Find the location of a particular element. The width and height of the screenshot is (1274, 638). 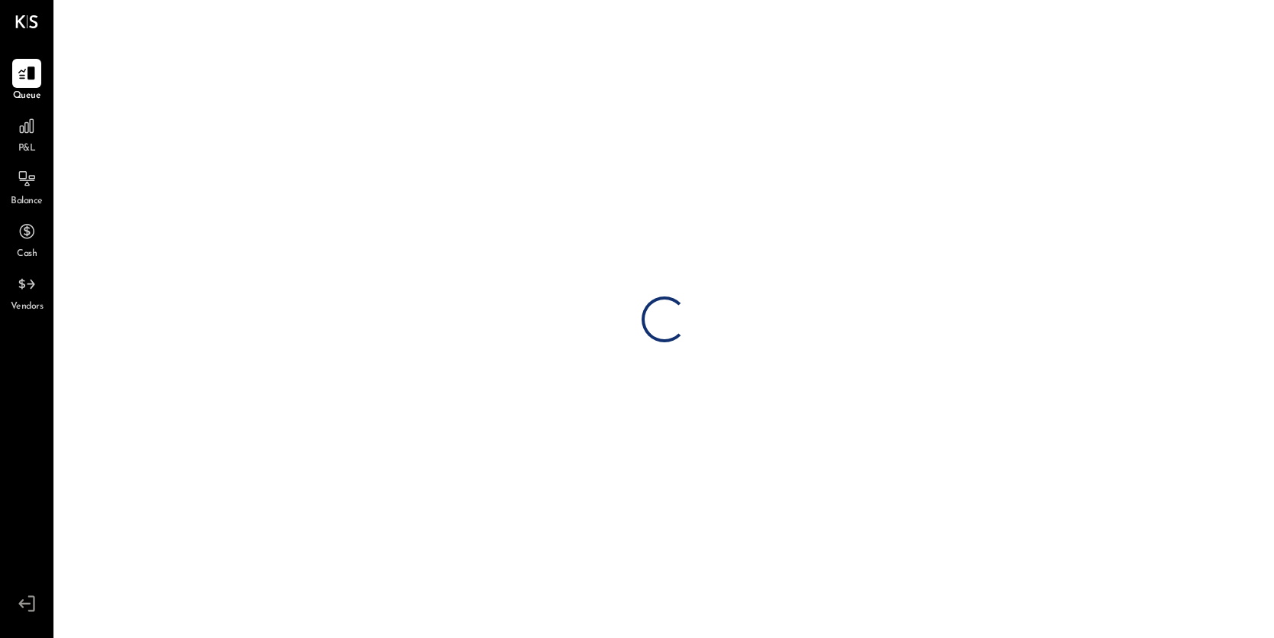

a: Vendors is located at coordinates (27, 292).